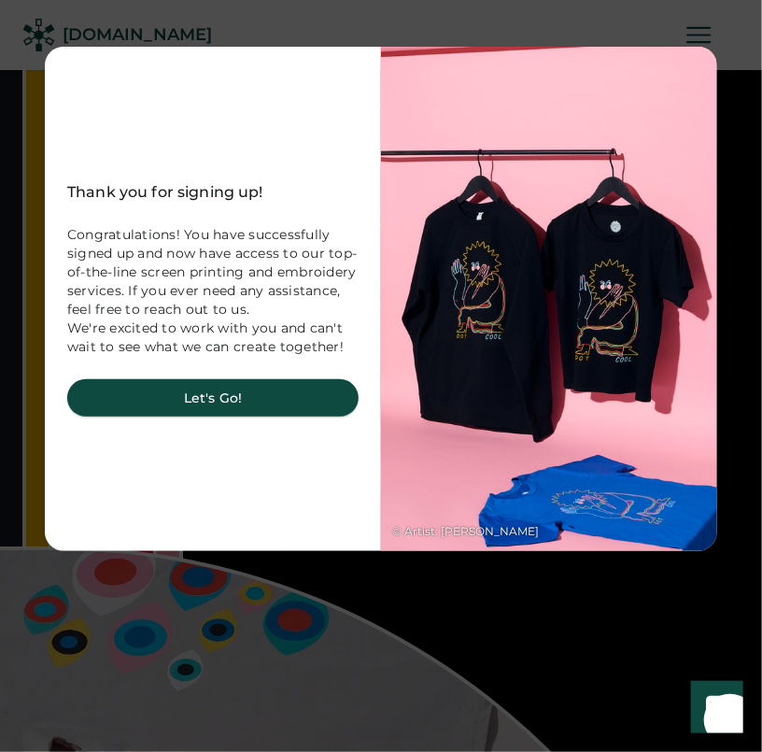 Image resolution: width=762 pixels, height=752 pixels. Describe the element at coordinates (213, 398) in the screenshot. I see `button: Let's Go!` at that location.